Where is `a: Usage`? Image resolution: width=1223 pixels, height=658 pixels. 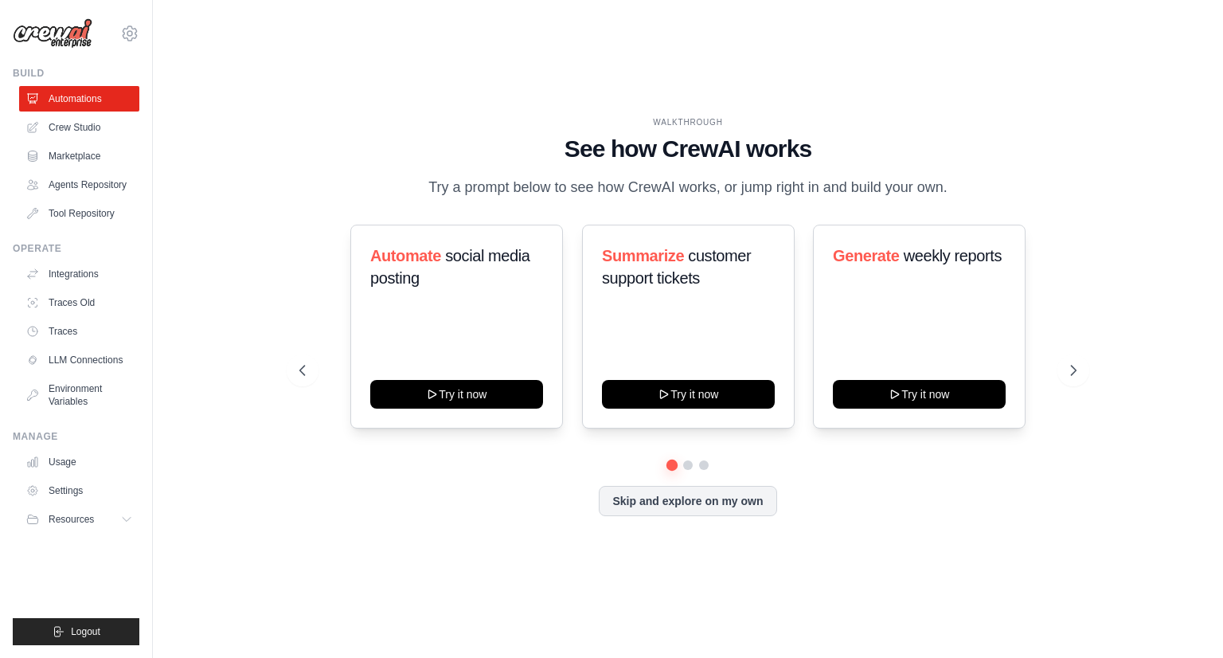 a: Usage is located at coordinates (79, 462).